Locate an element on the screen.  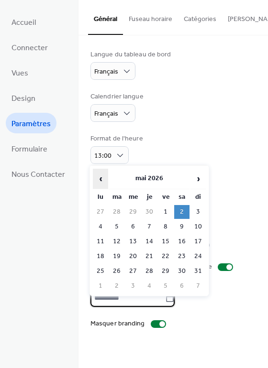
div: Langue du tableau de bord is located at coordinates (130, 54).